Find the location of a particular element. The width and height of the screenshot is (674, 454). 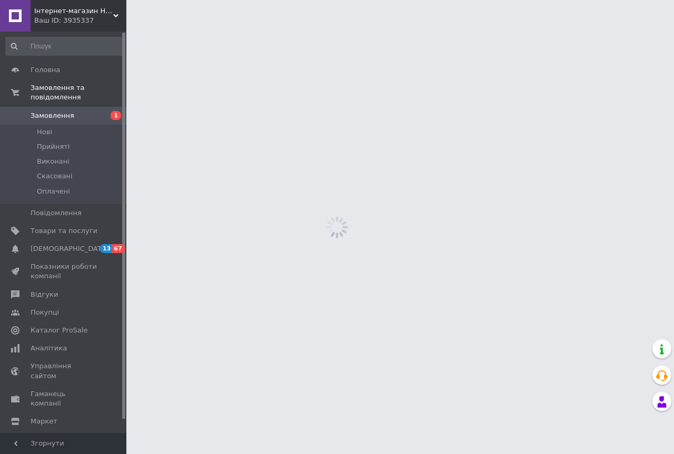

span: Управління сайтом is located at coordinates (64, 371).